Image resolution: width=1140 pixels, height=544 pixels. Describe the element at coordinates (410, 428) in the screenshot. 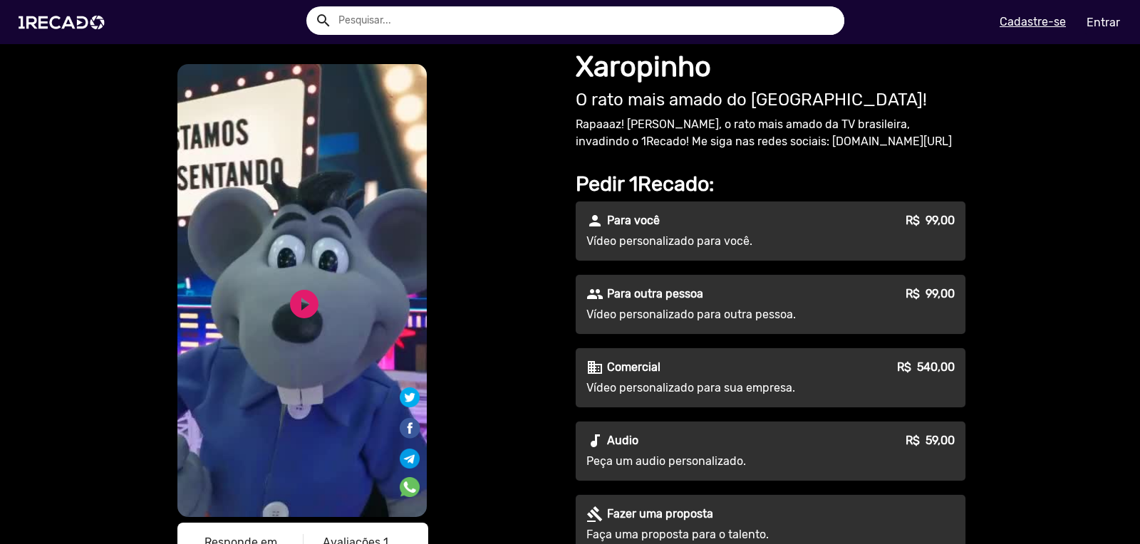

I see `img: Compartilhe no facebook` at that location.